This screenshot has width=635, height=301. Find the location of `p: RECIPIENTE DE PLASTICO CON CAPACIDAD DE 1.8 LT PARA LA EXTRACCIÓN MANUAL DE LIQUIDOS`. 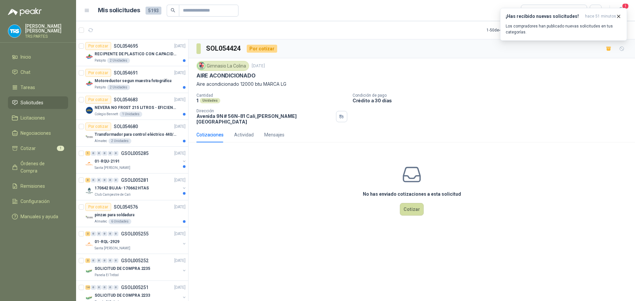

p: RECIPIENTE DE PLASTICO CON CAPACIDAD DE 1.8 LT PARA LA EXTRACCIÓN MANUAL DE LIQUIDOS is located at coordinates (136, 54).